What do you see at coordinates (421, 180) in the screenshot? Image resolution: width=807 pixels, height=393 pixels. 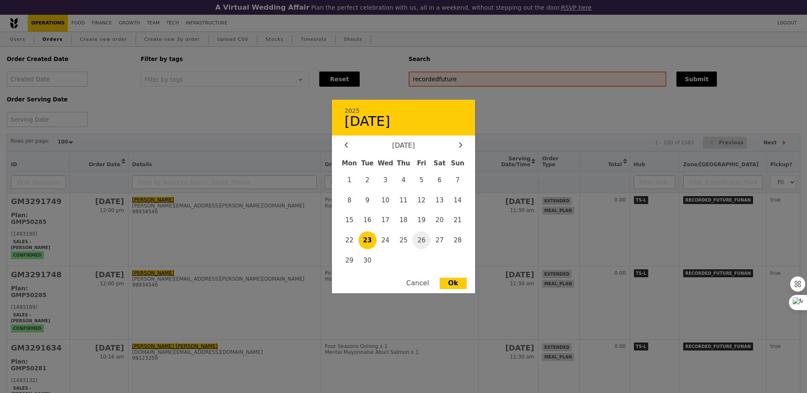 I see `span: 5` at bounding box center [421, 180].